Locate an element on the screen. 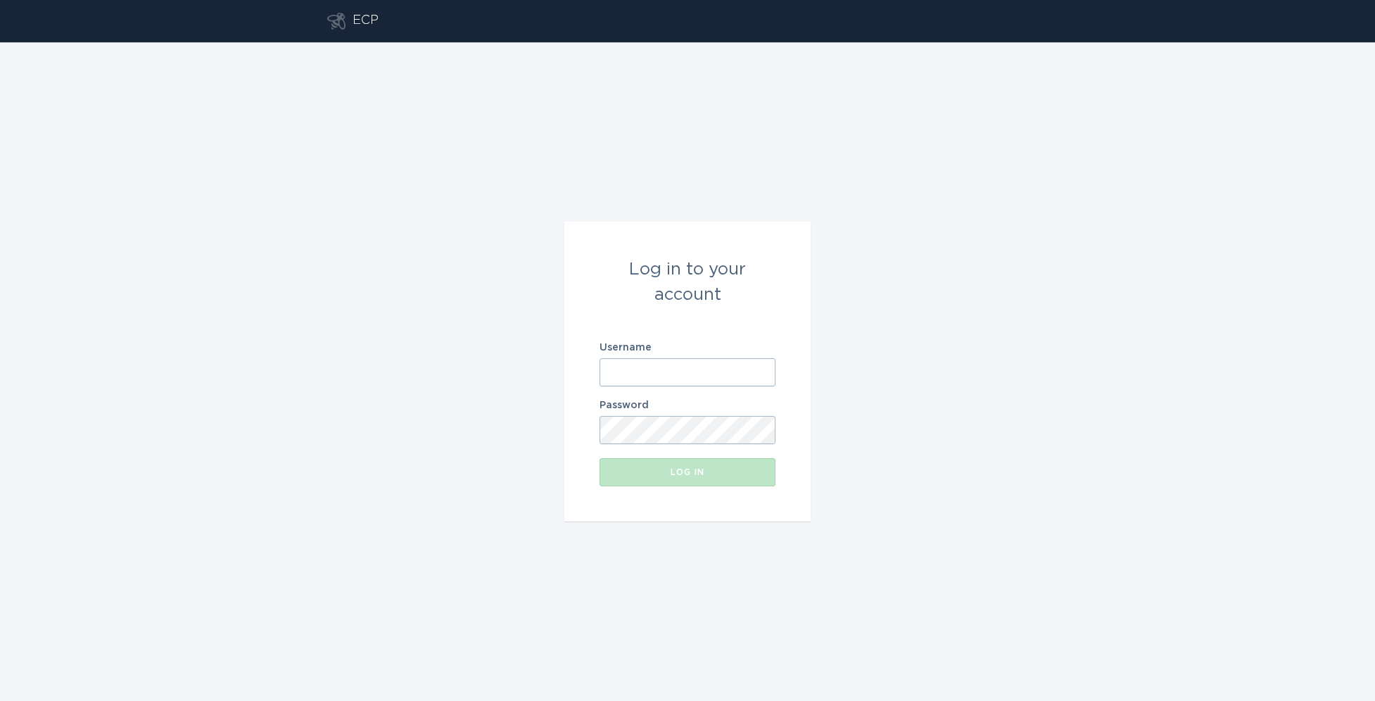  label: Username is located at coordinates (688, 348).